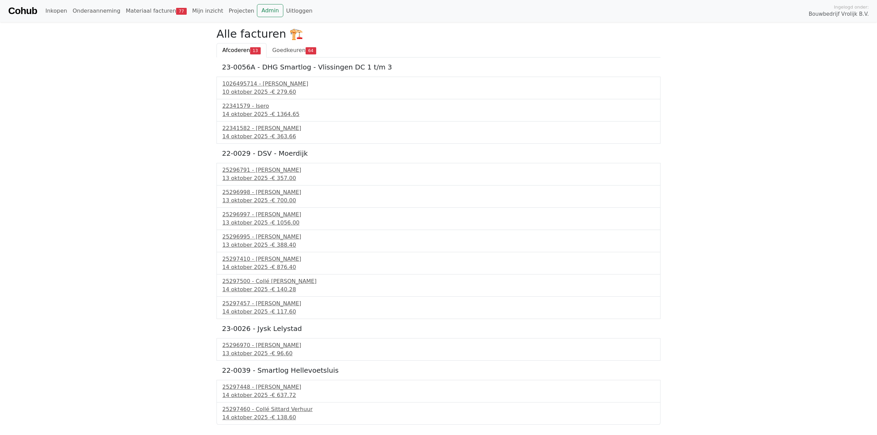 The height and width of the screenshot is (435, 877). I want to click on span: € 96.60, so click(282, 353).